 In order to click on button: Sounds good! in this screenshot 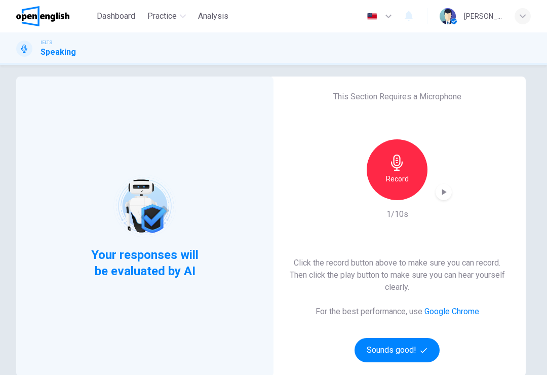, I will do `click(397, 350)`.